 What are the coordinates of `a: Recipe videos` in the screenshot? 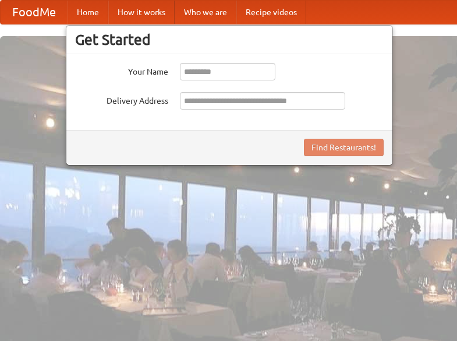 It's located at (271, 12).